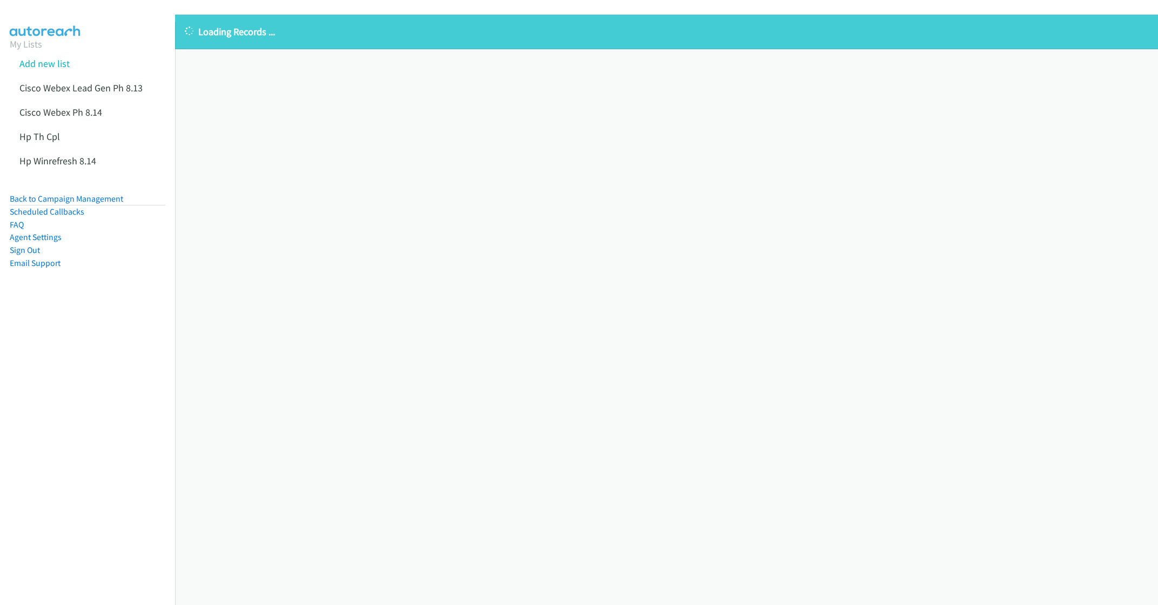 Image resolution: width=1158 pixels, height=605 pixels. I want to click on p: Loading Records ..., so click(666, 31).